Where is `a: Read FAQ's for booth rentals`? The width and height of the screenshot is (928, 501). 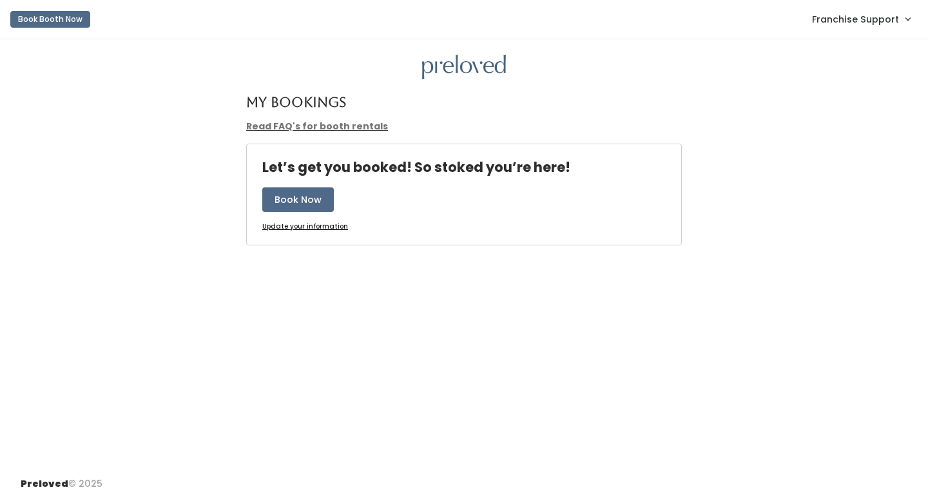 a: Read FAQ's for booth rentals is located at coordinates (317, 126).